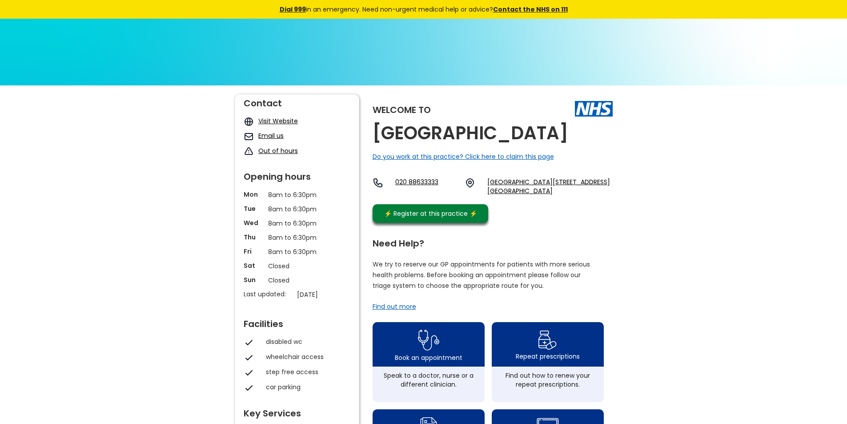  What do you see at coordinates (548, 380) in the screenshot?
I see `div: Find out how to renew your repeat prescriptions.` at bounding box center [548, 380].